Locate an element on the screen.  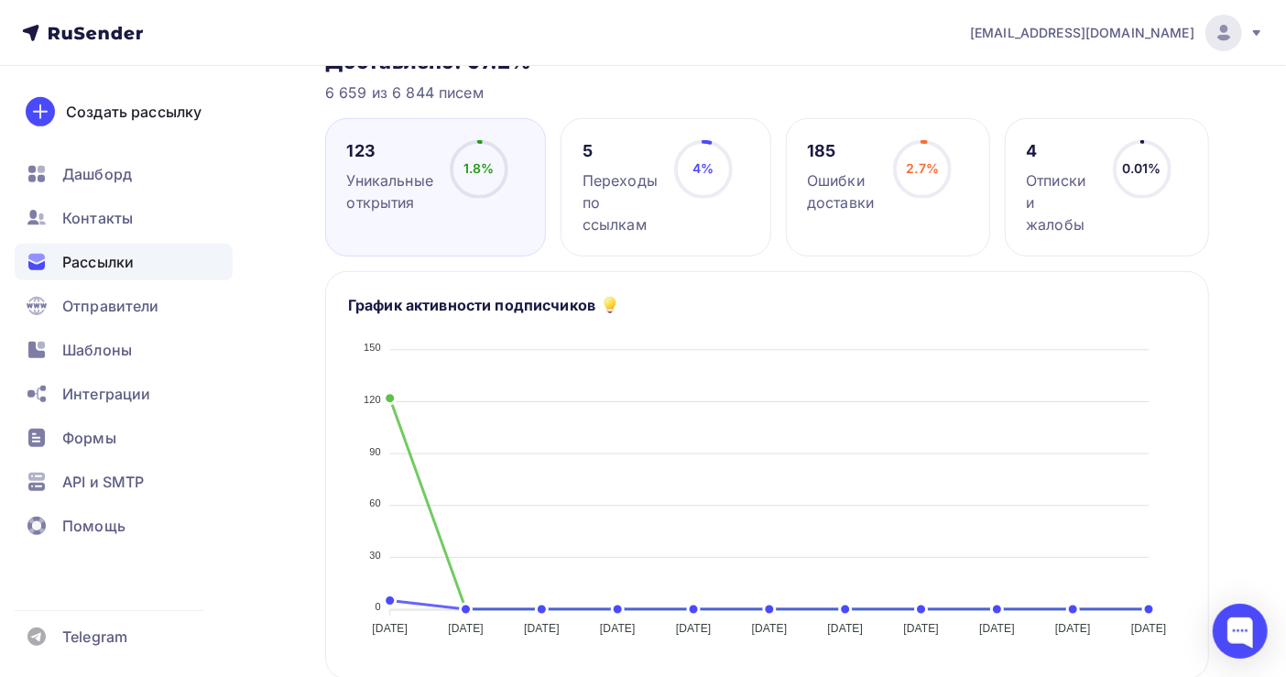
tspan: 0 is located at coordinates (378, 607).